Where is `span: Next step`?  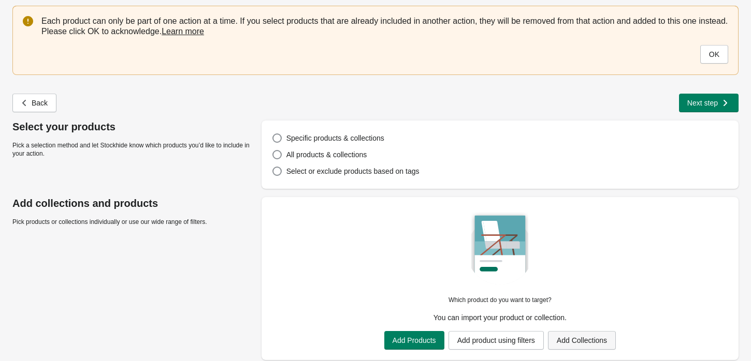
span: Next step is located at coordinates (702, 103).